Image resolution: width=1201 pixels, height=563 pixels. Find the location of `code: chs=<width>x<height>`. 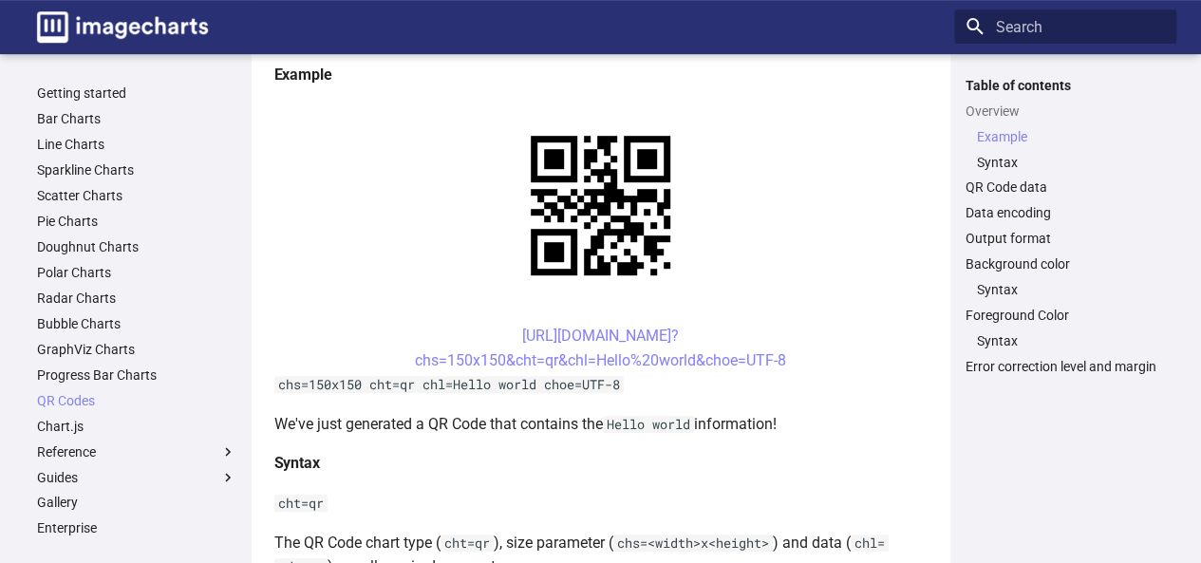

code: chs=<width>x<height> is located at coordinates (693, 543).